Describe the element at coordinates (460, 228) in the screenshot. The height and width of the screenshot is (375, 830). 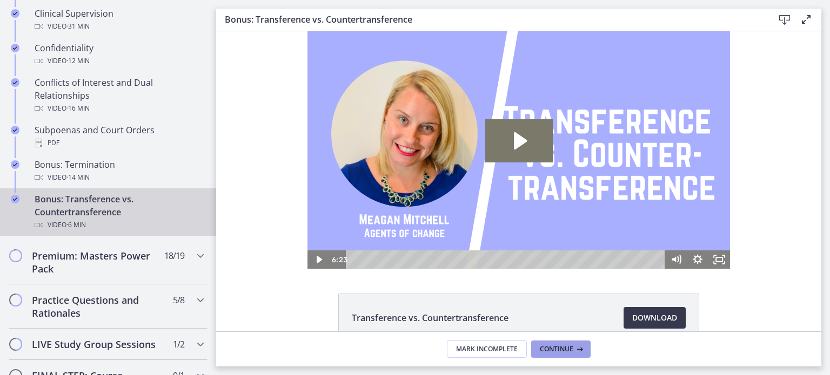
I see `button: Mute` at that location.